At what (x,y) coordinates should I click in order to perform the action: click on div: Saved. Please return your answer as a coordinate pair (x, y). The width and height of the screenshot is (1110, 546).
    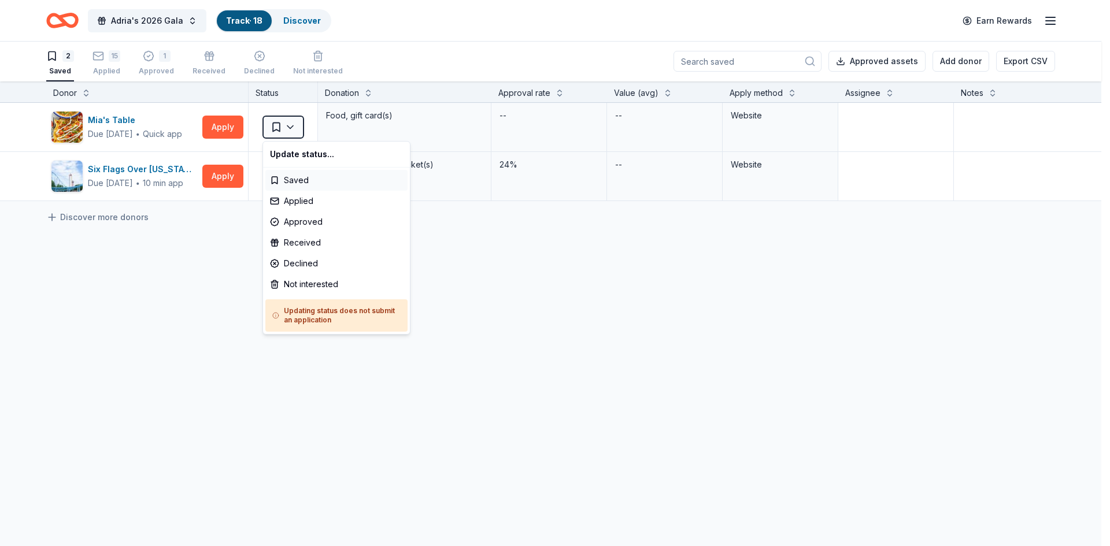
    Looking at the image, I should click on (337, 180).